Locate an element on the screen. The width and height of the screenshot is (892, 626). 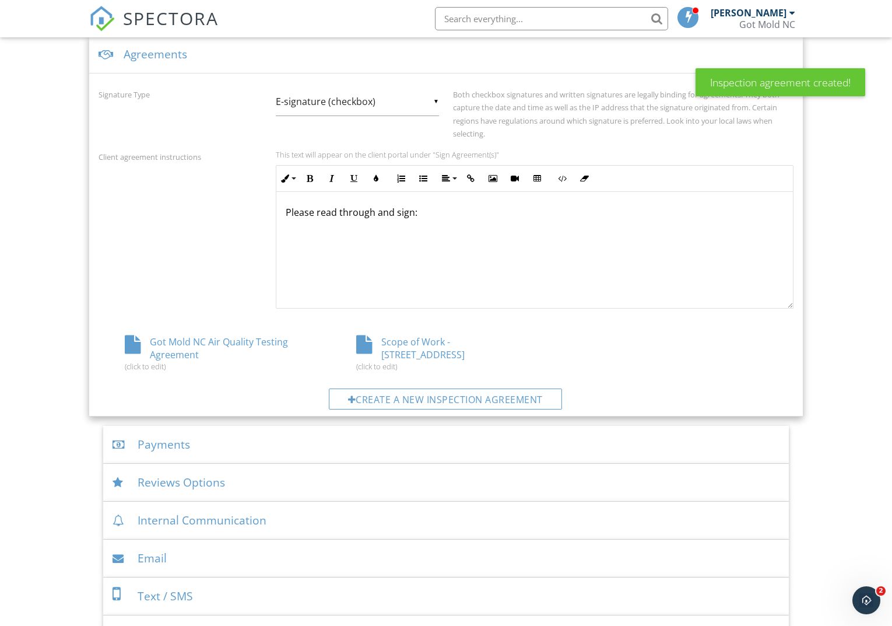
img: The Best Home Inspection Software - Spectora is located at coordinates (102, 19).